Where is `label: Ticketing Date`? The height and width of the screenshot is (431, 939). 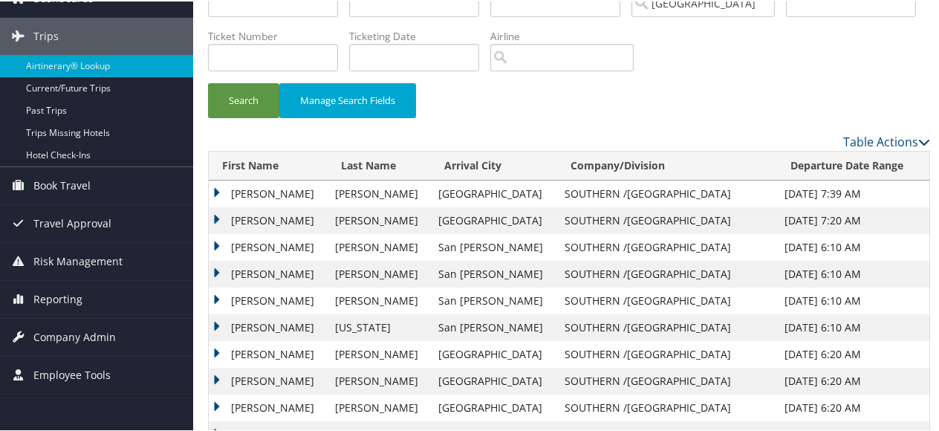
label: Ticketing Date is located at coordinates (420, 35).